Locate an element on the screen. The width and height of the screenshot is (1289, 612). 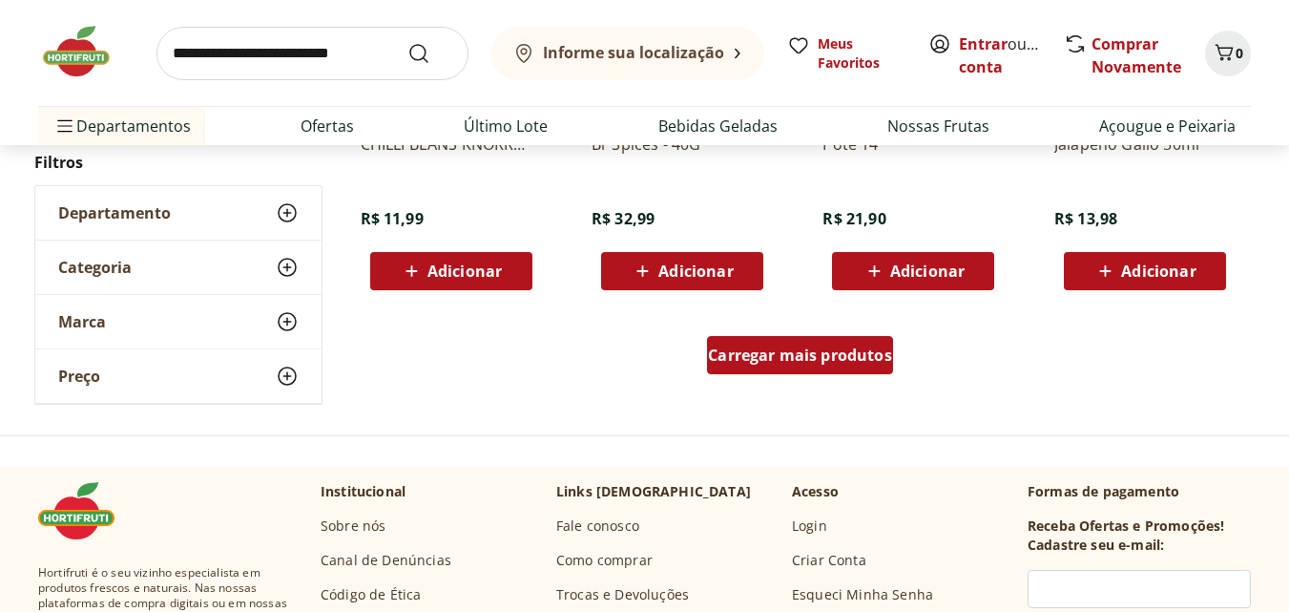
p: Acesso is located at coordinates (815, 491).